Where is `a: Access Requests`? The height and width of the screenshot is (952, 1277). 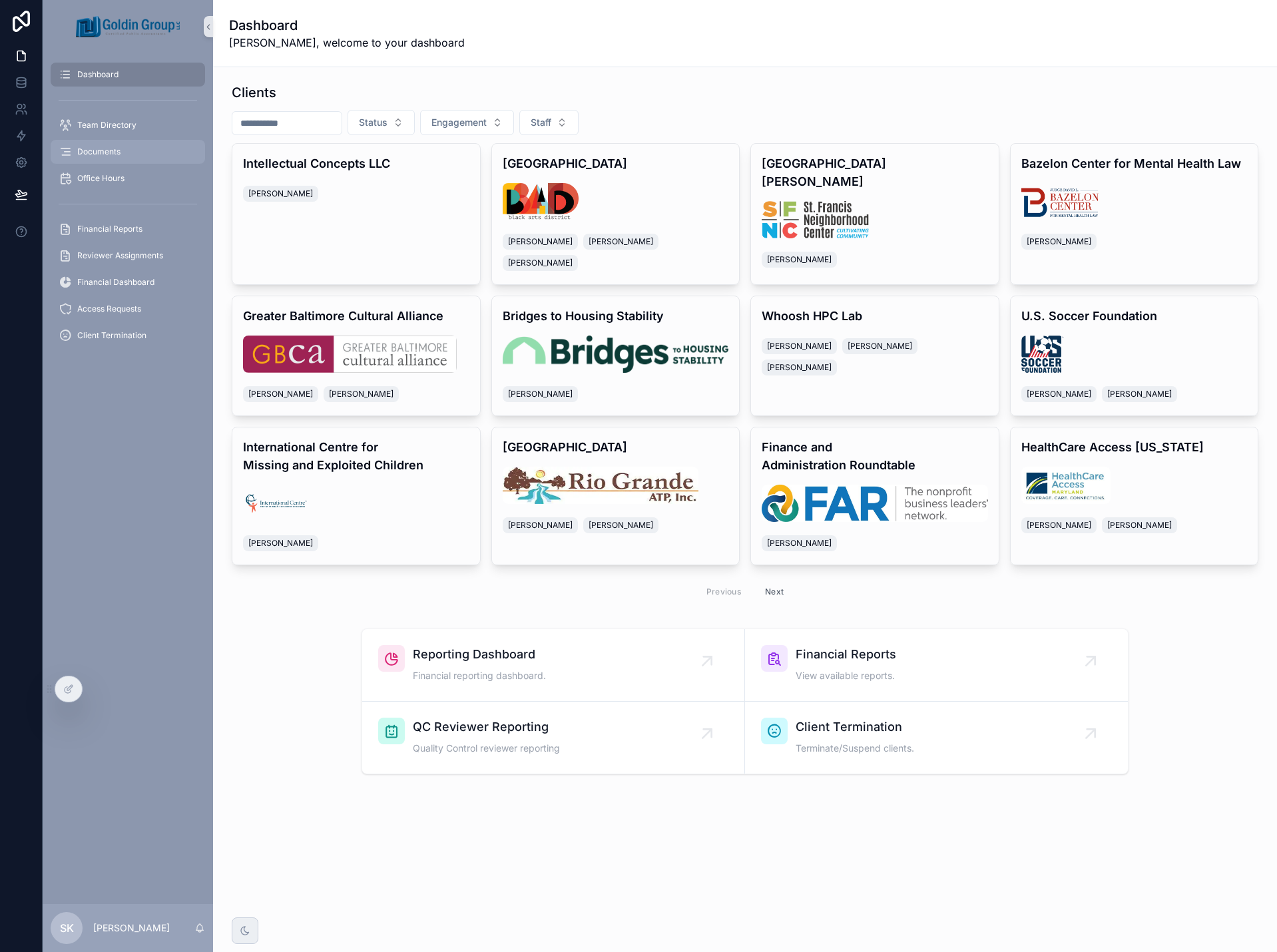
a: Access Requests is located at coordinates (128, 309).